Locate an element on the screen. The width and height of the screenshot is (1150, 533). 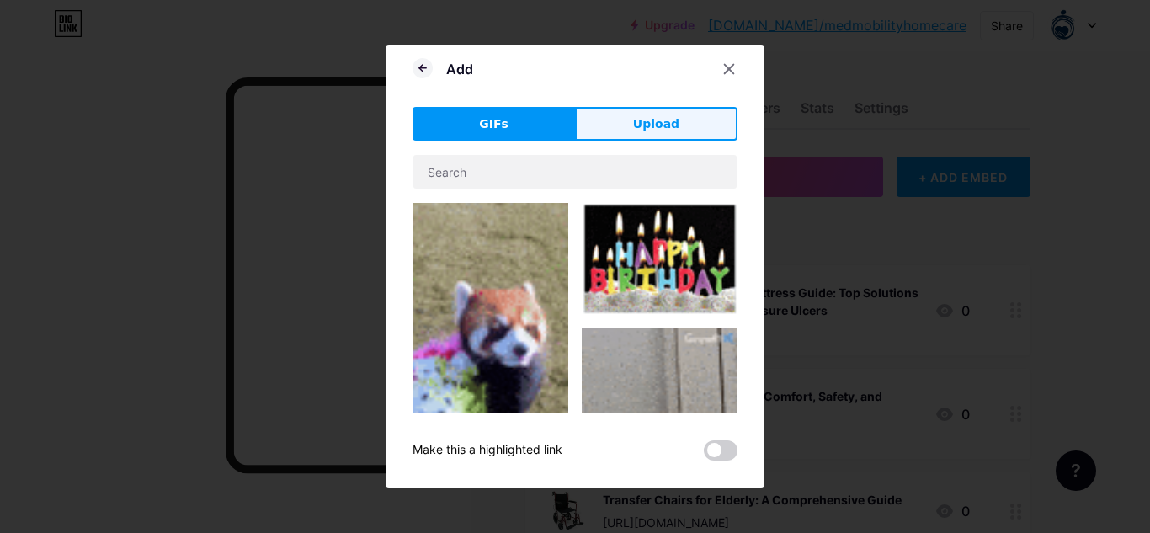
button: GIFs is located at coordinates (493, 124).